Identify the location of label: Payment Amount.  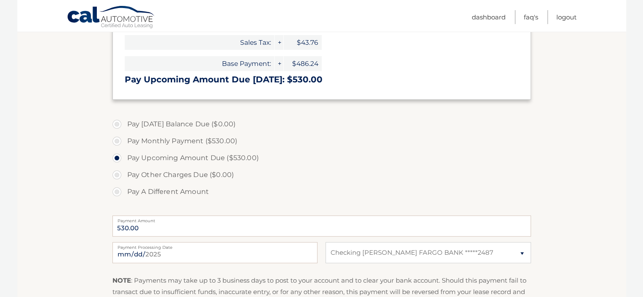
(322, 219).